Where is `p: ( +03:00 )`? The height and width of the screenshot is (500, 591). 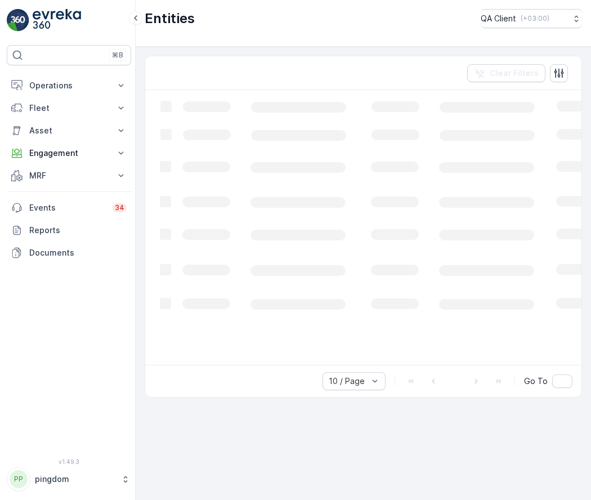 p: ( +03:00 ) is located at coordinates (535, 19).